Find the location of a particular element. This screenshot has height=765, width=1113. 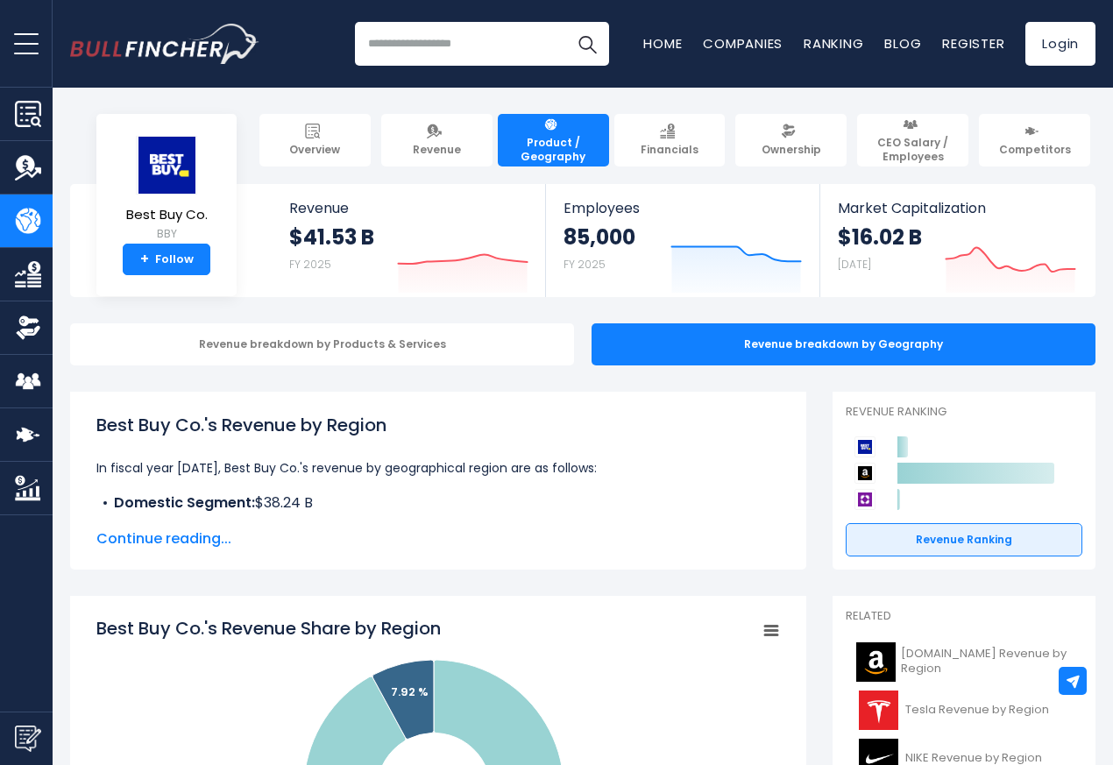

button: Search is located at coordinates (587, 44).